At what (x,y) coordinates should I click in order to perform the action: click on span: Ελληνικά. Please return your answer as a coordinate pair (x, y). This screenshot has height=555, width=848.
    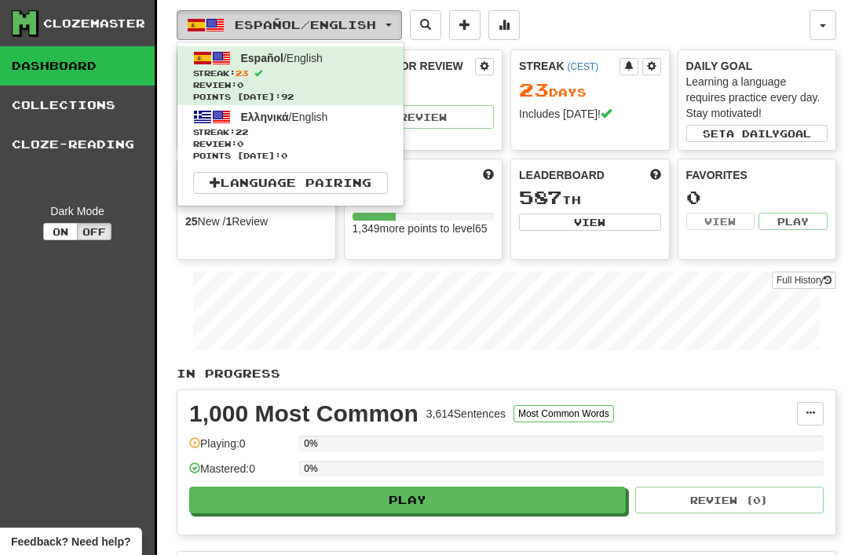
    Looking at the image, I should click on (265, 117).